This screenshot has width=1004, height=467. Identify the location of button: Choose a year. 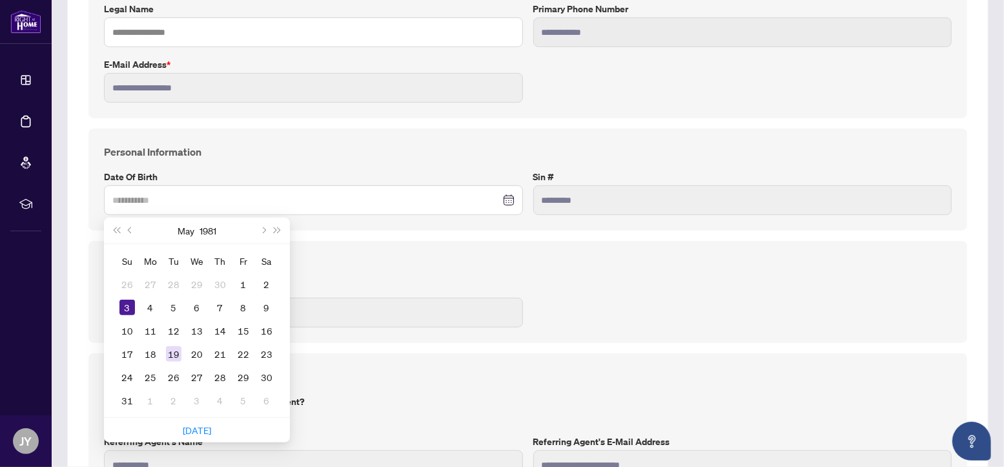
(208, 230).